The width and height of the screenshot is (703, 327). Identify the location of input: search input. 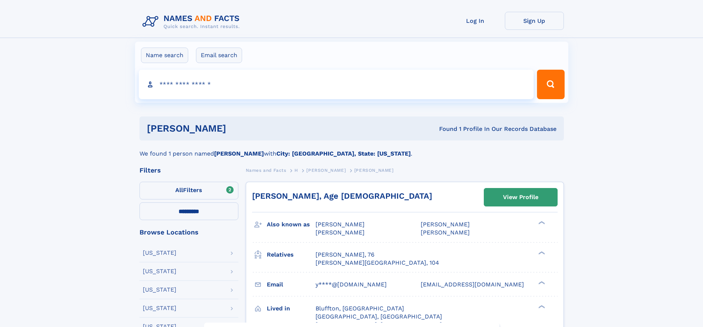
(336, 84).